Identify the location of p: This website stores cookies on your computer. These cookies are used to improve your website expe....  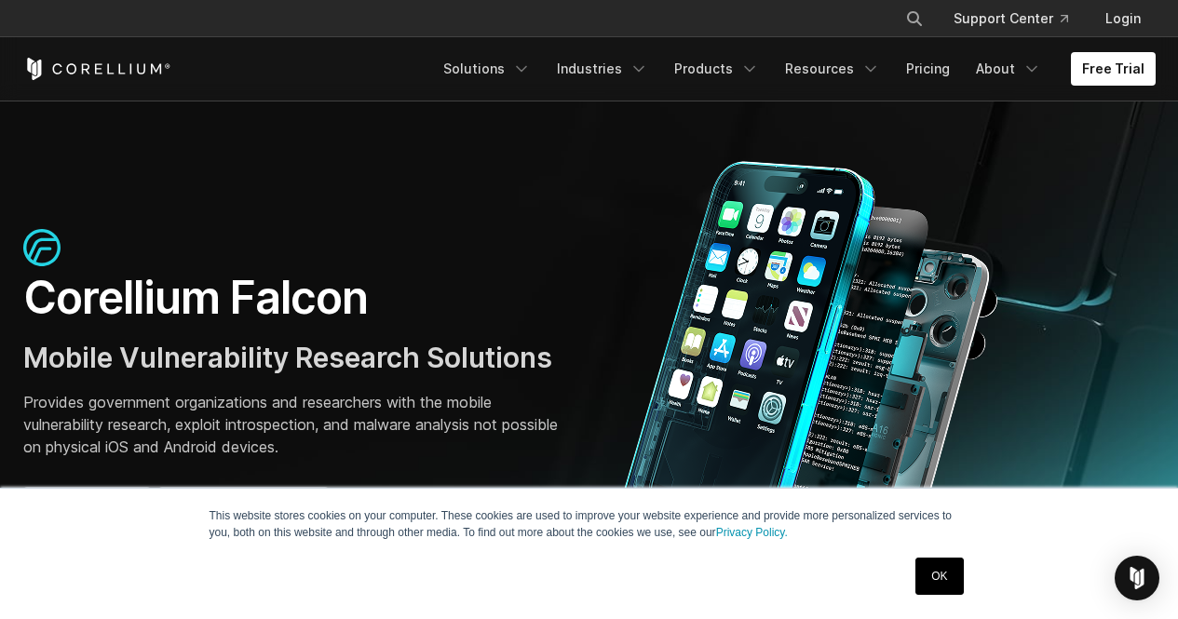
(590, 524).